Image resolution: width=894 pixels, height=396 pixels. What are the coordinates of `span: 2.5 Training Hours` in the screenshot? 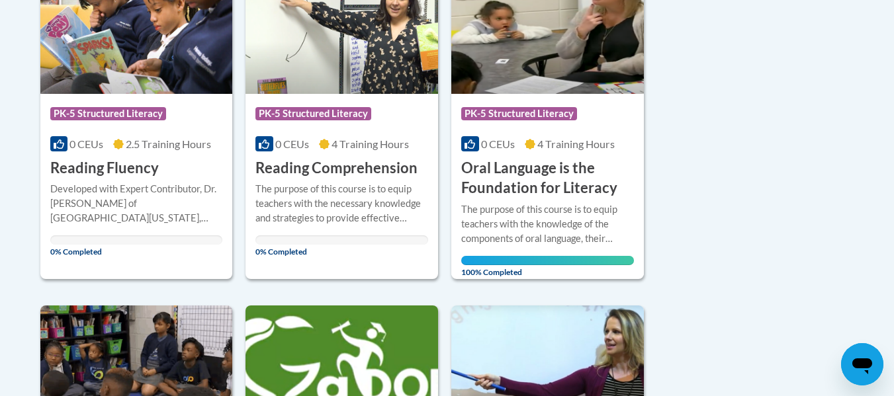 It's located at (168, 144).